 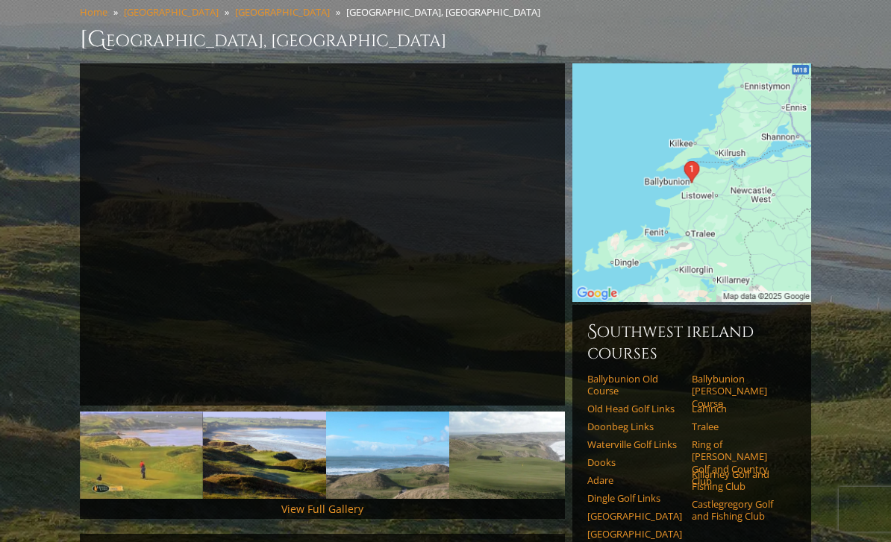 I want to click on img: Google Map of Sandhill Rd, Ballybunnion, Co. Kerry, Ireland, so click(x=692, y=183).